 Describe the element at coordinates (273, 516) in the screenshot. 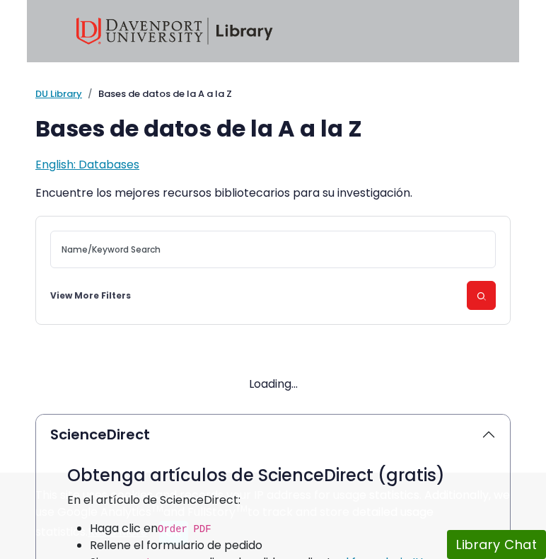

I see `div: This site uses cookies and records your IP address for usage statistics. Additionally, we use Goo...` at that location.